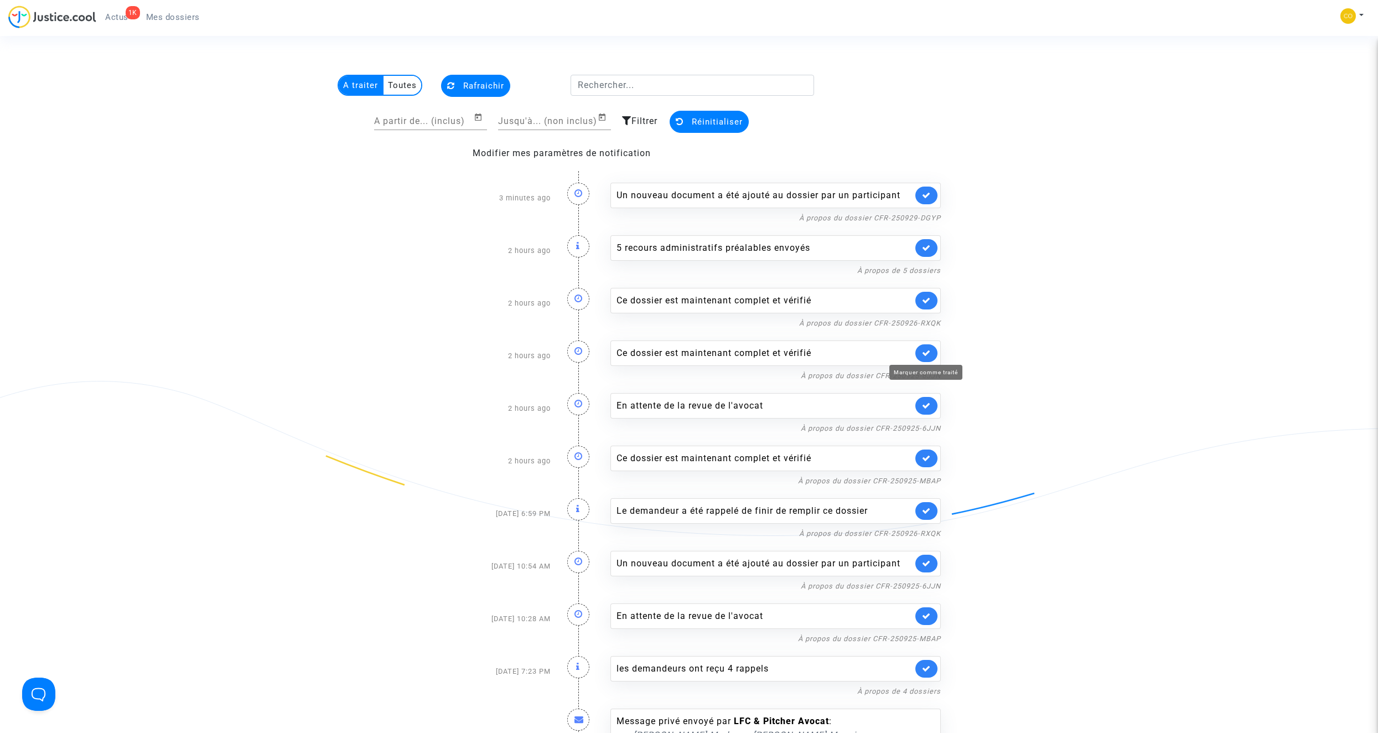 This screenshot has height=733, width=1378. What do you see at coordinates (870, 217) in the screenshot?
I see `a: À propos du dossier CFR-250929-DGYP` at bounding box center [870, 217].